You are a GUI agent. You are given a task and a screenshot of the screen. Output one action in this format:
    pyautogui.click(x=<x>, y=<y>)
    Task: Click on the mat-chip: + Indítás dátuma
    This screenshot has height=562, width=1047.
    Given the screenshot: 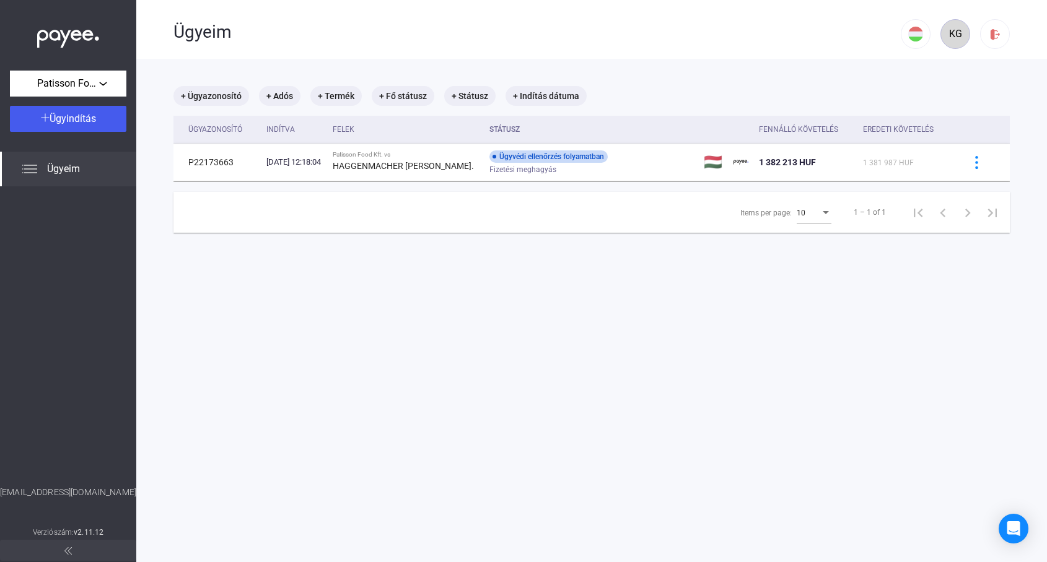 What is the action you would take?
    pyautogui.click(x=546, y=96)
    